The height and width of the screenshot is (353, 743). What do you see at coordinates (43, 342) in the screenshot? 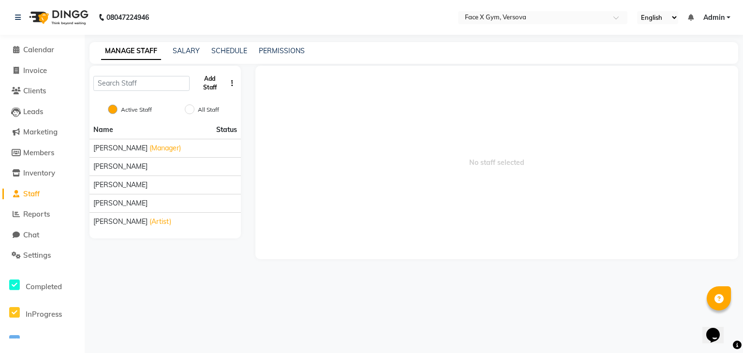
I see `span: Upcoming` at bounding box center [43, 342].